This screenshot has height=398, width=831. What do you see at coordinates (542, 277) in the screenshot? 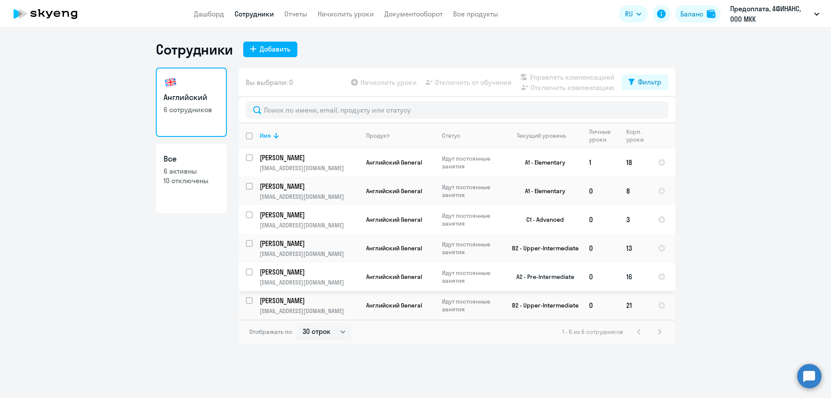
I see `td: A2 - Pre-Intermediate` at bounding box center [542, 277].